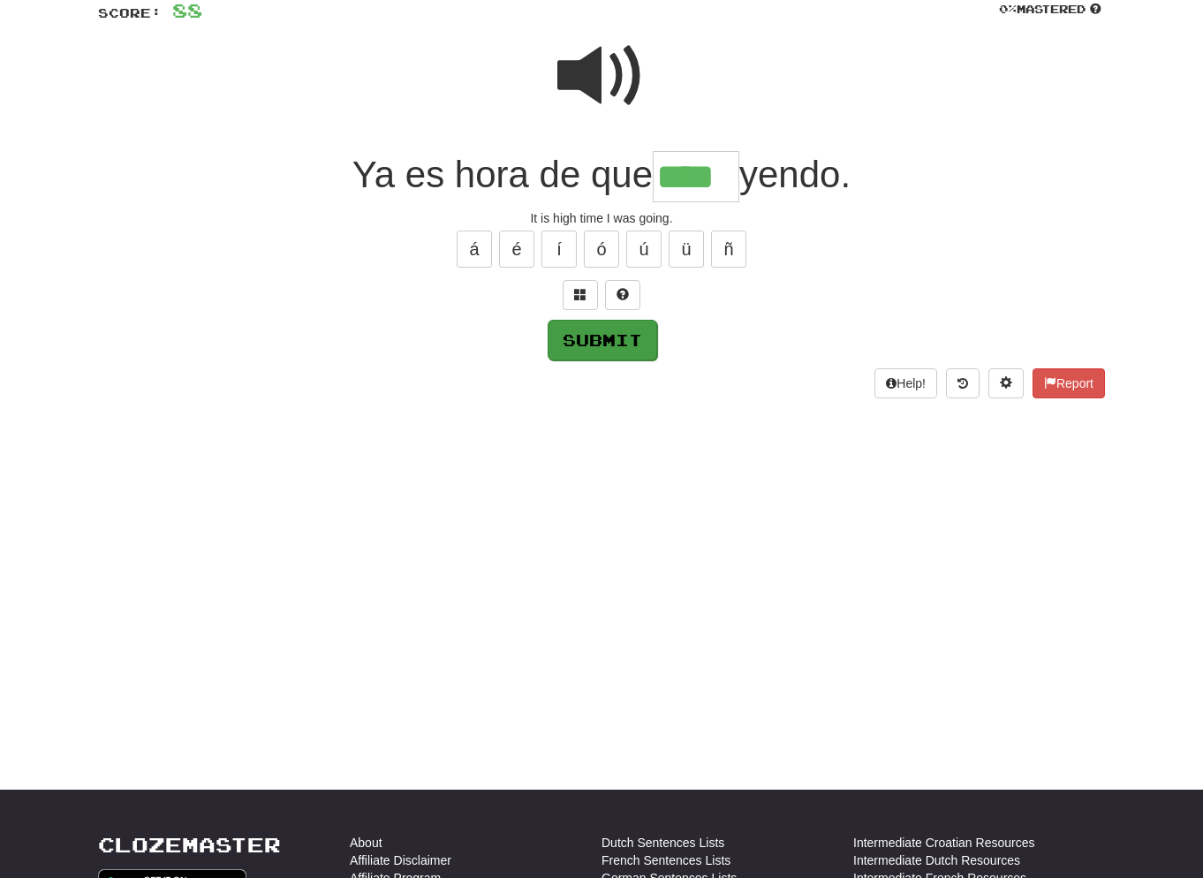 Image resolution: width=1203 pixels, height=878 pixels. Describe the element at coordinates (623, 295) in the screenshot. I see `button: Single letter hint - you only get 1 per sentence and score half the points! alt+h` at that location.